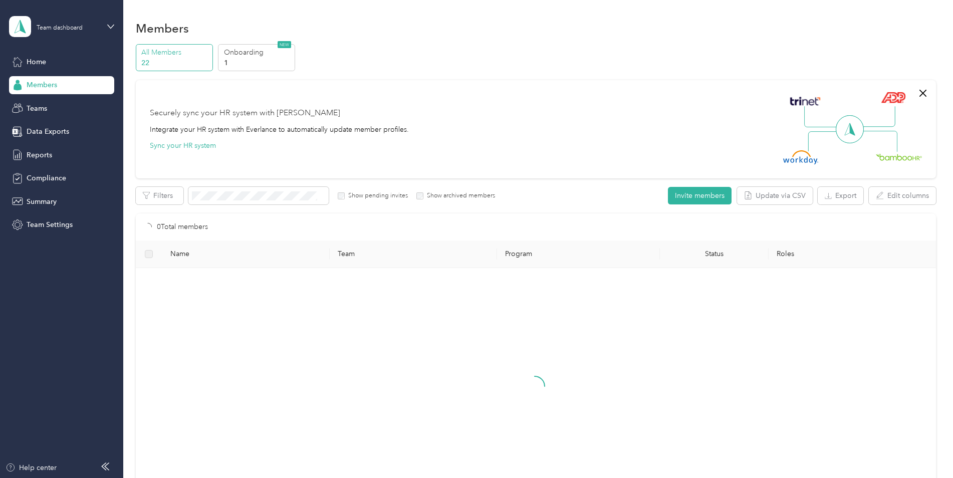 The height and width of the screenshot is (478, 953). What do you see at coordinates (284, 45) in the screenshot?
I see `span: NEW` at bounding box center [284, 45].